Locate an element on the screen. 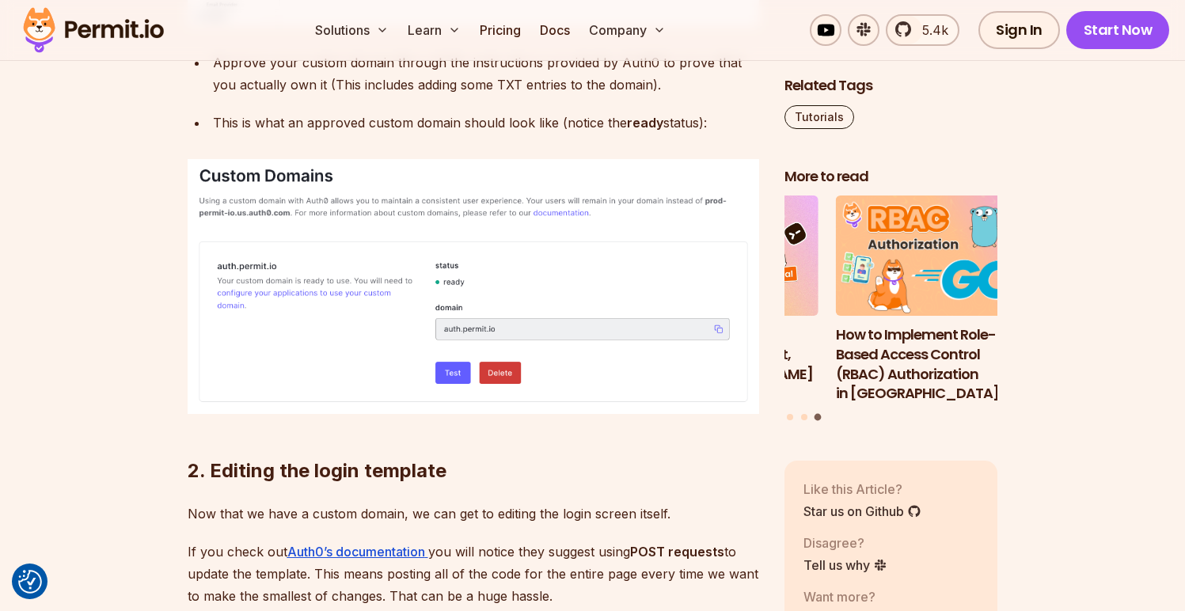  li: 3 of 3 is located at coordinates (943, 300).